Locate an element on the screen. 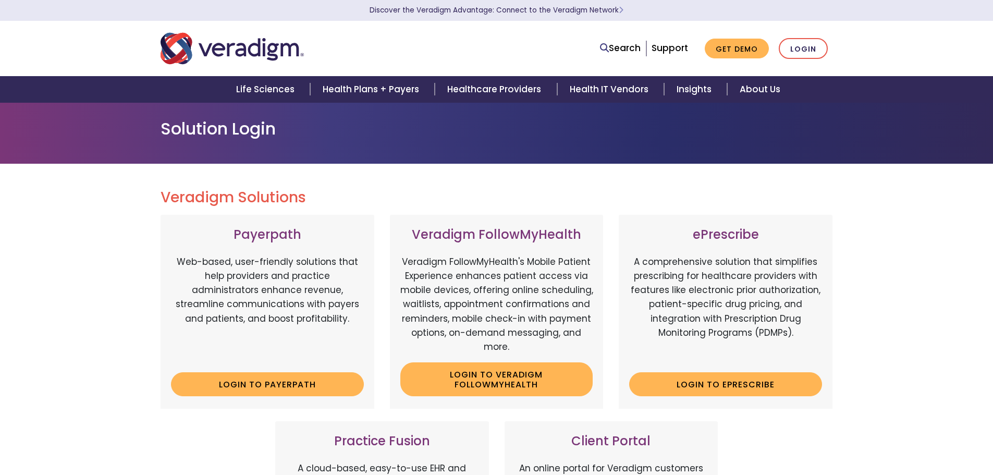 This screenshot has height=475, width=993. a: Veradigm logo is located at coordinates (232, 48).